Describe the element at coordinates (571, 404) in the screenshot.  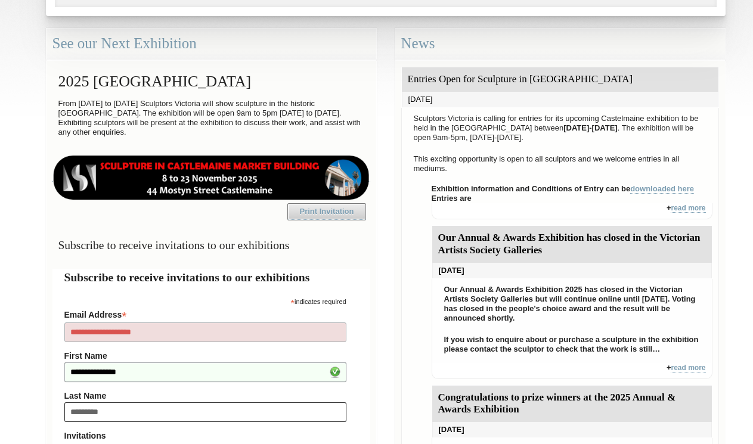
I see `div: Congratulations to prize winners at the 2025 Annual & Awards Exhibition` at that location.